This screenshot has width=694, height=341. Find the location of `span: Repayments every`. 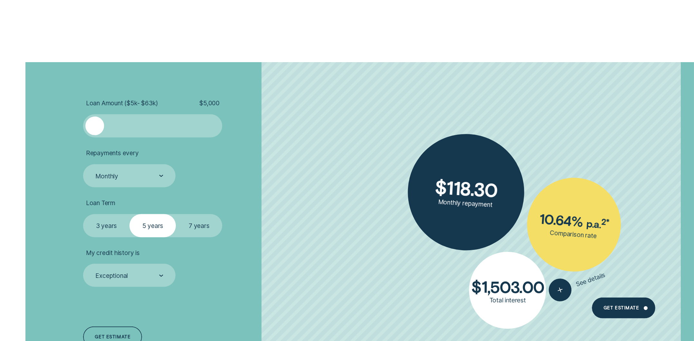

span: Repayments every is located at coordinates (112, 153).